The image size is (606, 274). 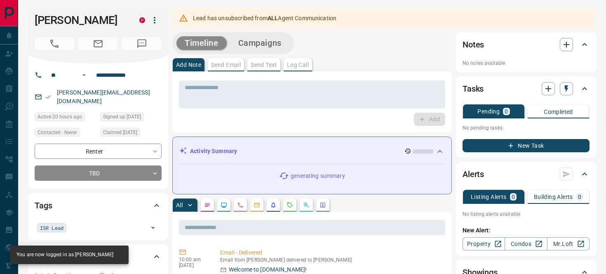 What do you see at coordinates (306, 205) in the screenshot?
I see `svg: Opportunities` at bounding box center [306, 205].